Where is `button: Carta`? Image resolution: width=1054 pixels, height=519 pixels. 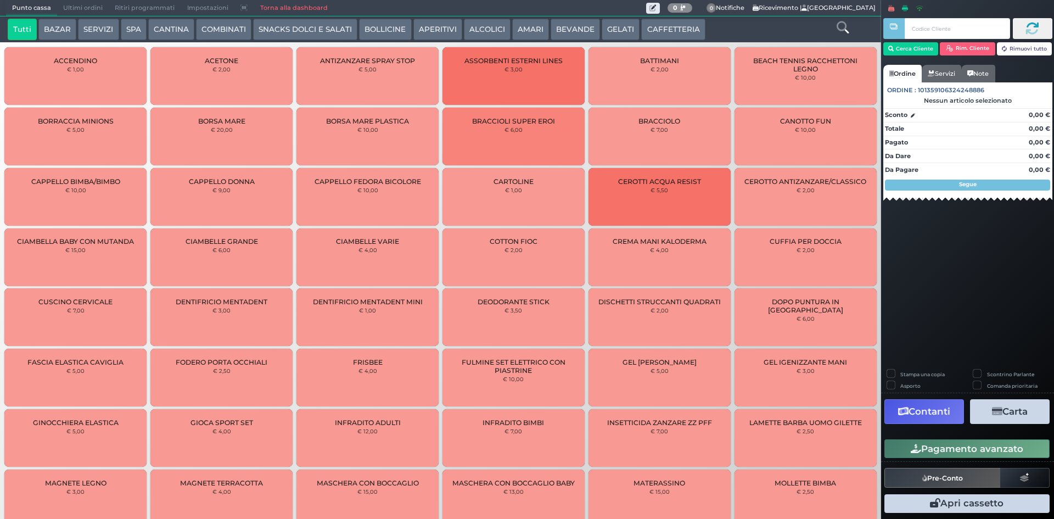
button: Carta is located at coordinates (1010, 411).